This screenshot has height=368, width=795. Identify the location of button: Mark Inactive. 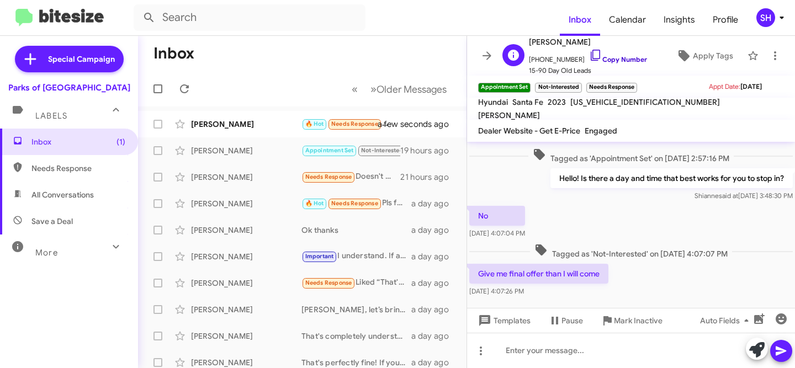
(631, 321).